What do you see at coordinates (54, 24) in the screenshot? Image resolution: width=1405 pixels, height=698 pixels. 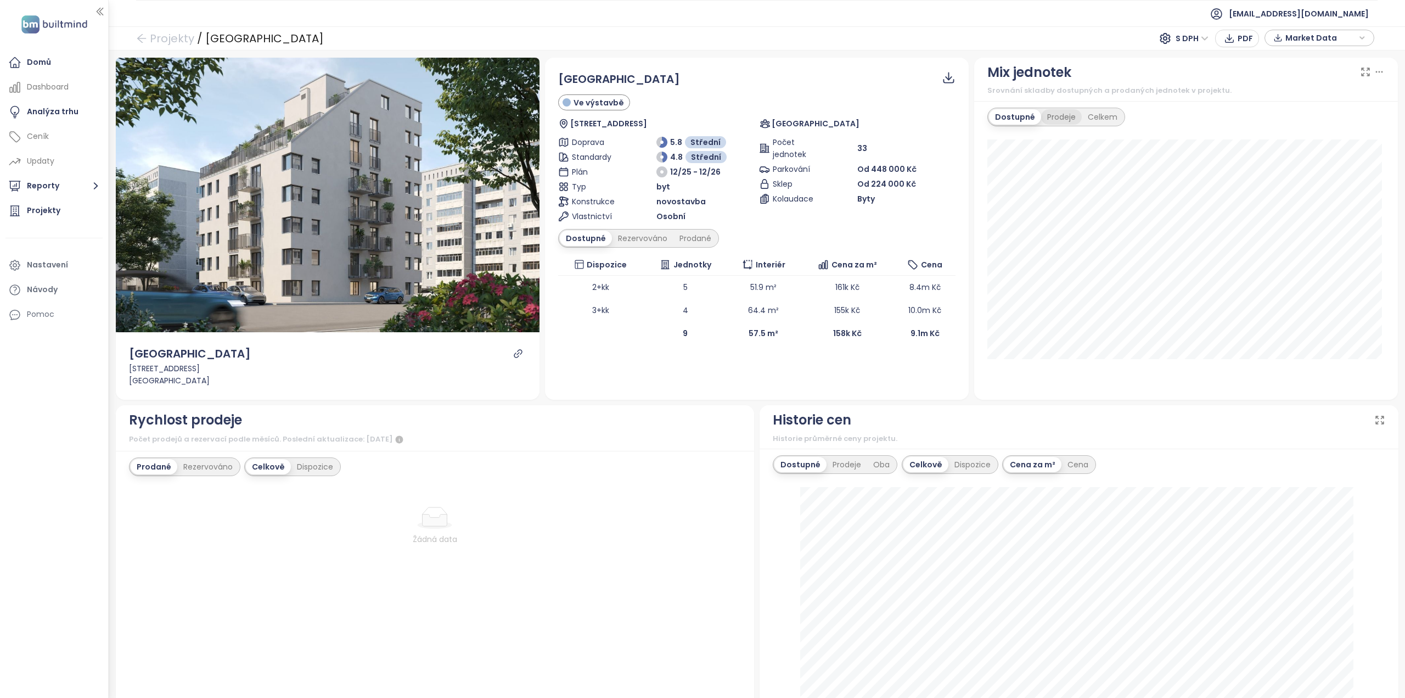 I see `img: logo` at bounding box center [54, 24].